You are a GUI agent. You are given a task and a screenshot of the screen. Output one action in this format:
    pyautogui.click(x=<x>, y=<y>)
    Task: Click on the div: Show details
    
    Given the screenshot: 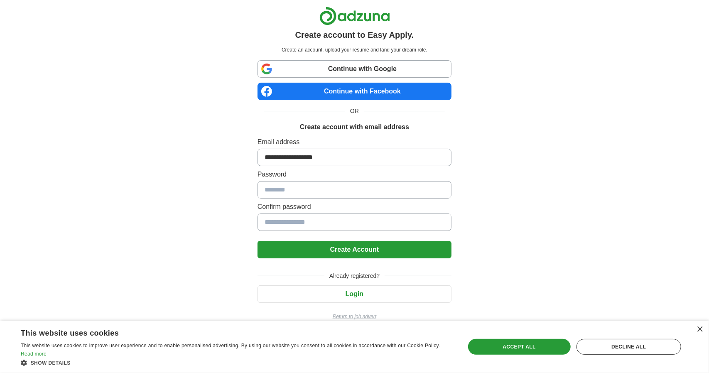 What is the action you would take?
    pyautogui.click(x=236, y=362)
    